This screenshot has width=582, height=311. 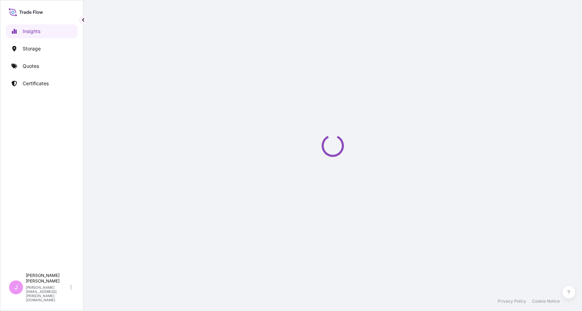 What do you see at coordinates (546, 301) in the screenshot?
I see `a: Cookie Notice` at bounding box center [546, 301].